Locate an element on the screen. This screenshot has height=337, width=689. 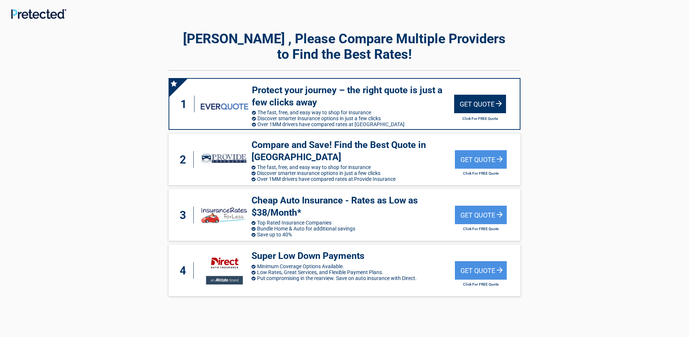
li: Minimum Coverage Options Available. is located at coordinates (353, 267).